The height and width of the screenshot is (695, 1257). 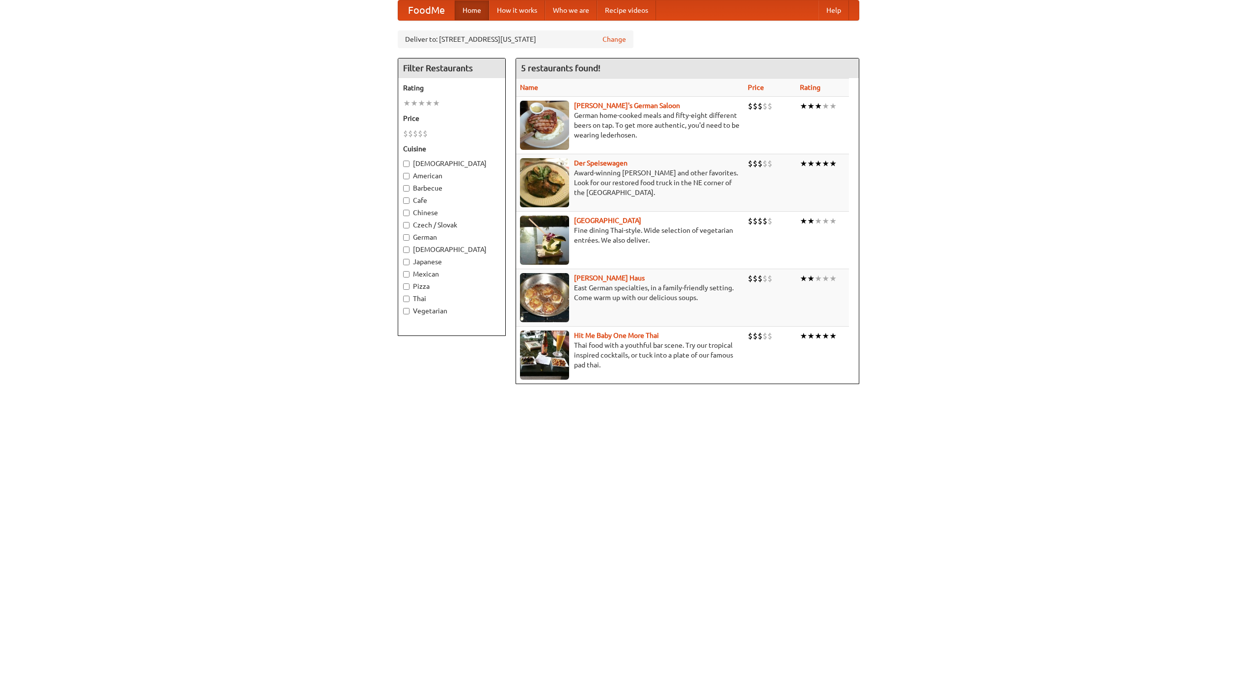 What do you see at coordinates (529, 87) in the screenshot?
I see `a: Name` at bounding box center [529, 87].